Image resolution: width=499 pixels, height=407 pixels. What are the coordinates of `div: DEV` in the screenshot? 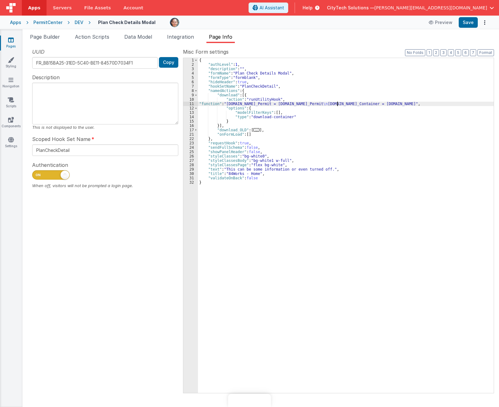 It's located at (79, 22).